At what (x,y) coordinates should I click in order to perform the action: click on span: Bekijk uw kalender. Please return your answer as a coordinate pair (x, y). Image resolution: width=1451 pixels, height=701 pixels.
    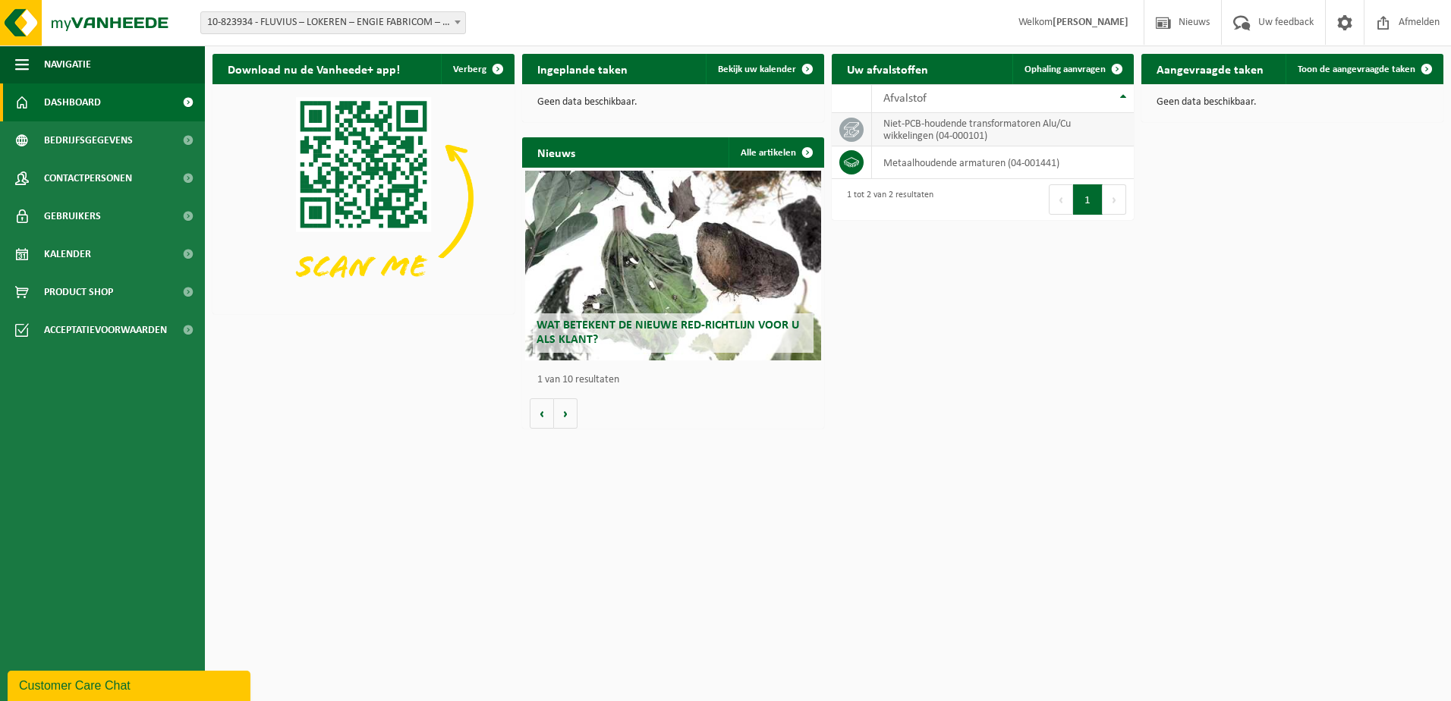
    Looking at the image, I should click on (757, 69).